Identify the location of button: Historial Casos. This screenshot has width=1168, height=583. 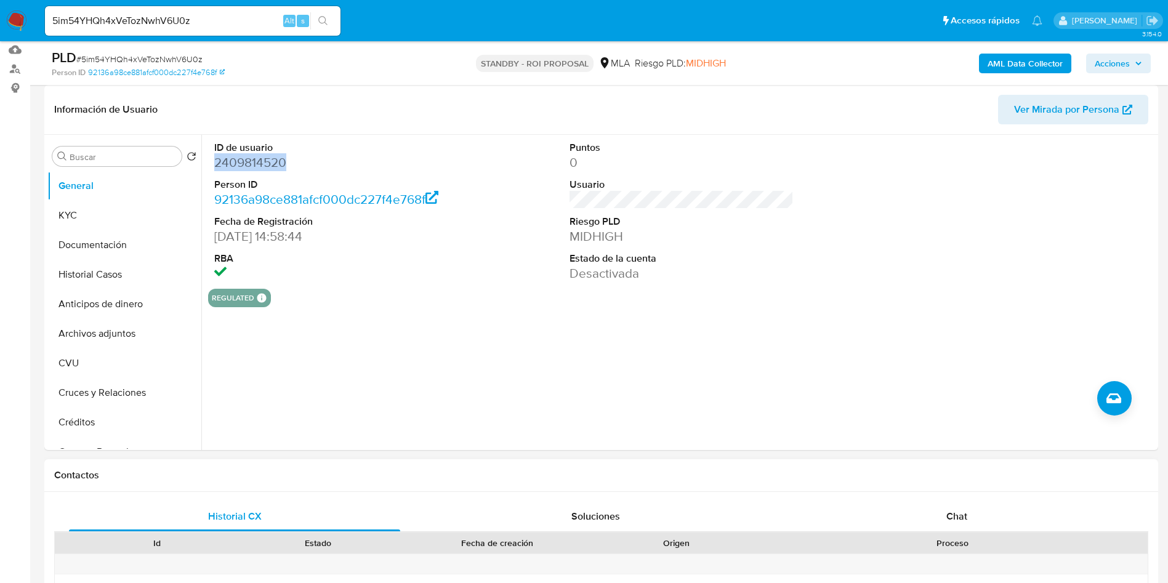
(124, 275).